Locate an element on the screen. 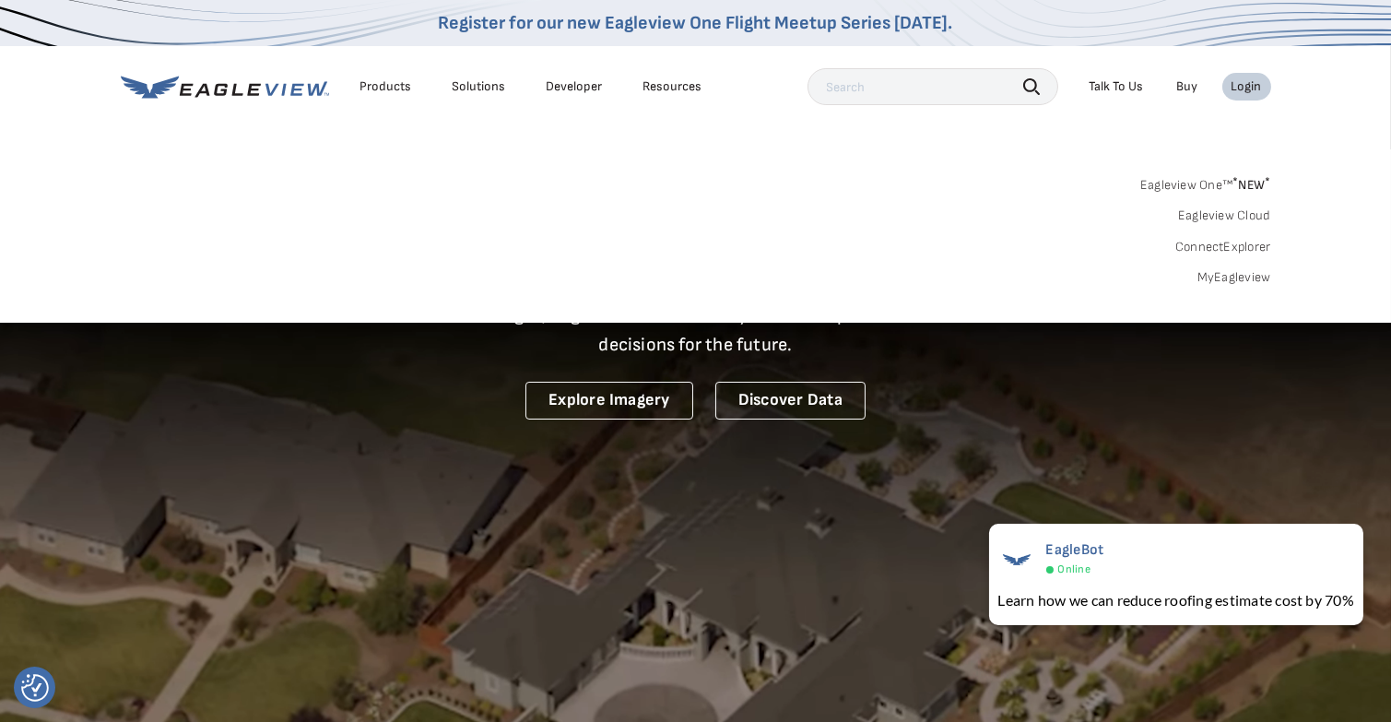 This screenshot has width=1391, height=722. a: Buy is located at coordinates (1187, 87).